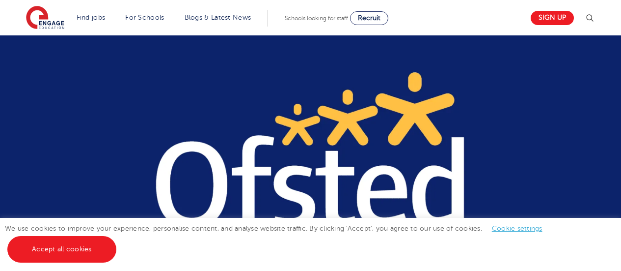 The width and height of the screenshot is (621, 271). I want to click on a: Sign up, so click(553, 18).